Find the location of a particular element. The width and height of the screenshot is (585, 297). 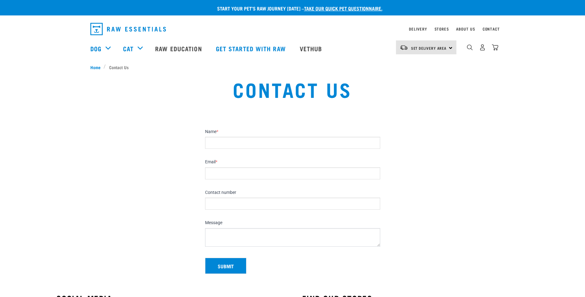

h1: Contact Us is located at coordinates (292, 89).